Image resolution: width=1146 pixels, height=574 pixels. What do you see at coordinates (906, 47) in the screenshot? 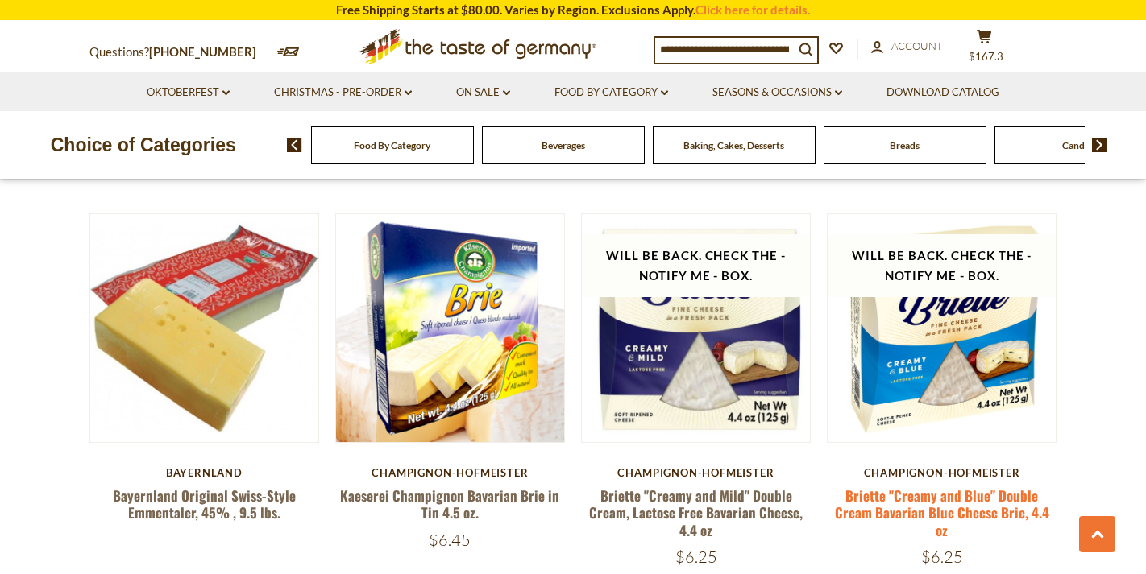
I see `a: Account` at bounding box center [906, 47].